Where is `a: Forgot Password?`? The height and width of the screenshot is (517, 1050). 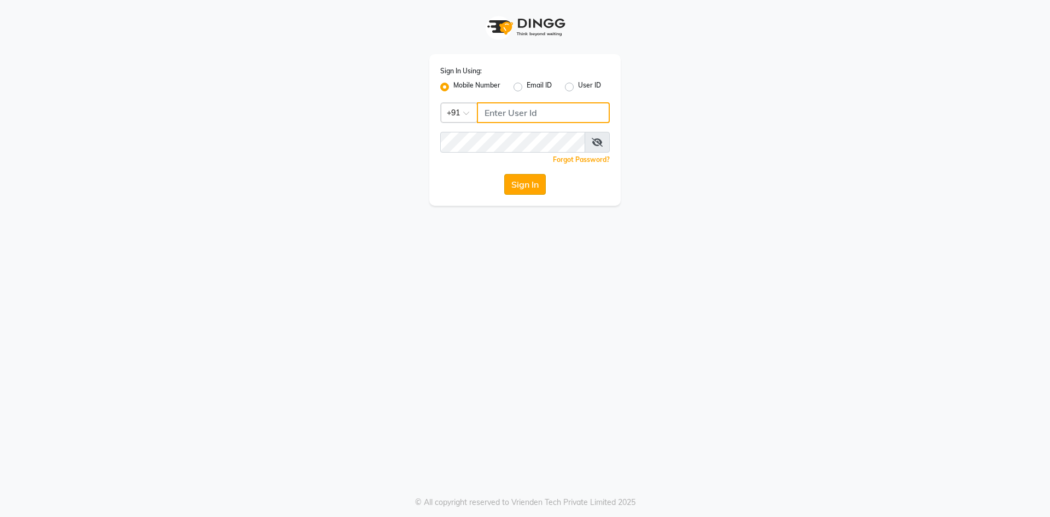
a: Forgot Password? is located at coordinates (582, 159).